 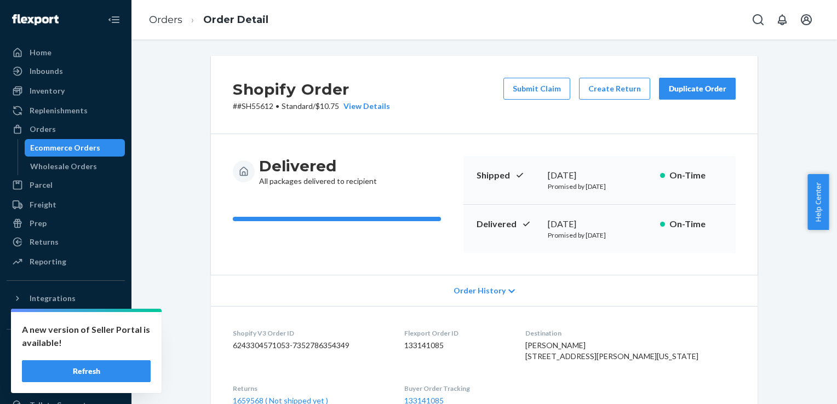 I want to click on a: Replenishments, so click(x=66, y=111).